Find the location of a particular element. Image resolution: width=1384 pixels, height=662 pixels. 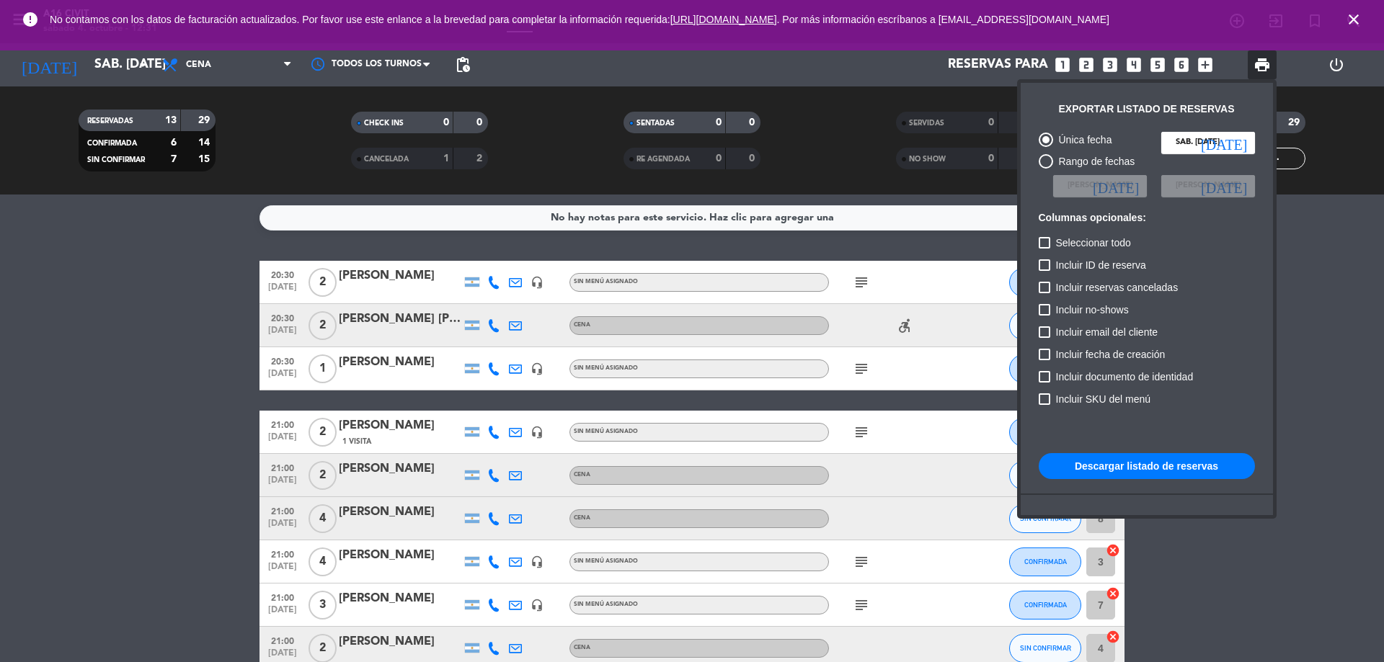

span: Incluir SKU del menú is located at coordinates (1103, 399).